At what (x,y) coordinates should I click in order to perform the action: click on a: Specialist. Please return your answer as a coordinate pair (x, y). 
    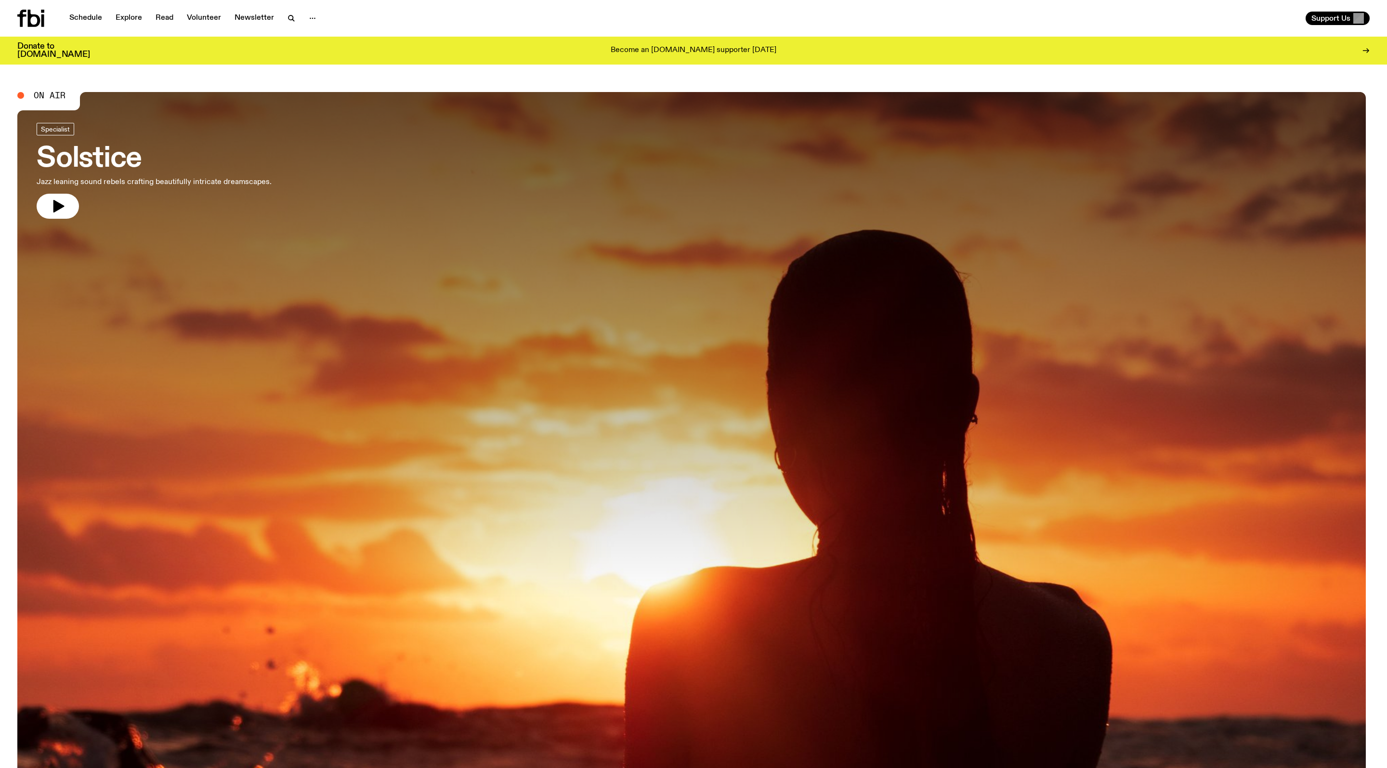
    Looking at the image, I should click on (55, 129).